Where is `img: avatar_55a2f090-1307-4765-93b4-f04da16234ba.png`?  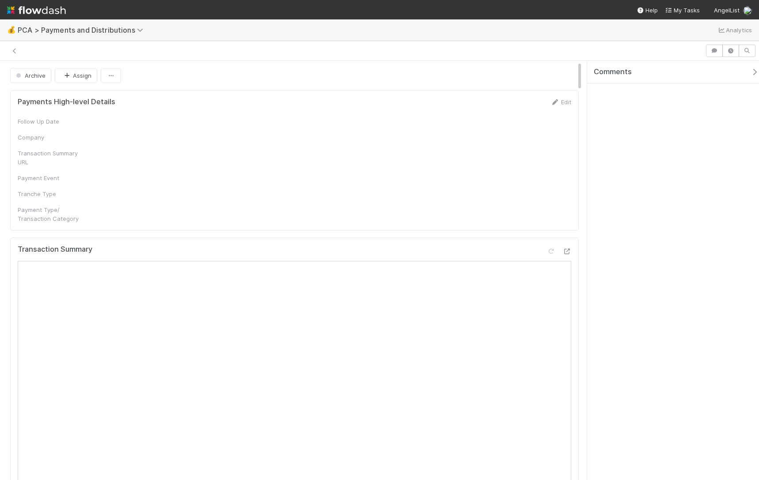
img: avatar_55a2f090-1307-4765-93b4-f04da16234ba.png is located at coordinates (747, 11).